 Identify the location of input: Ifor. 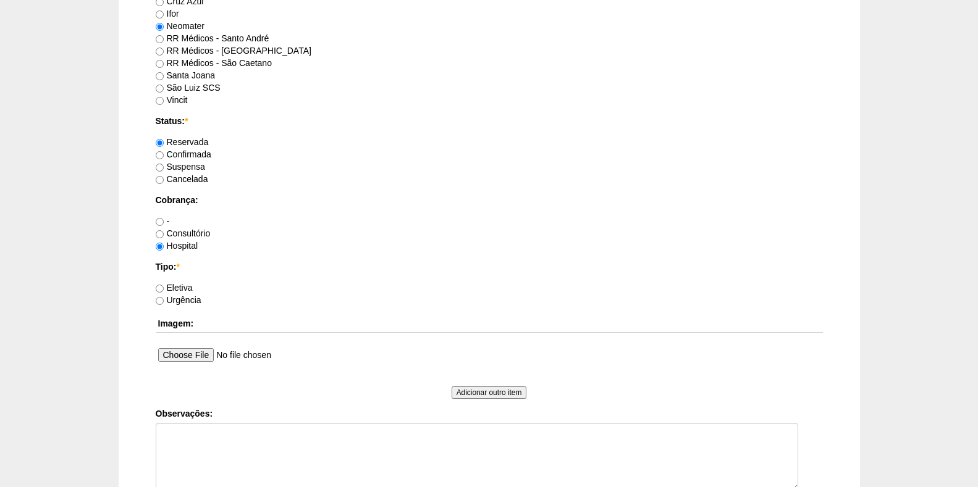
(159, 14).